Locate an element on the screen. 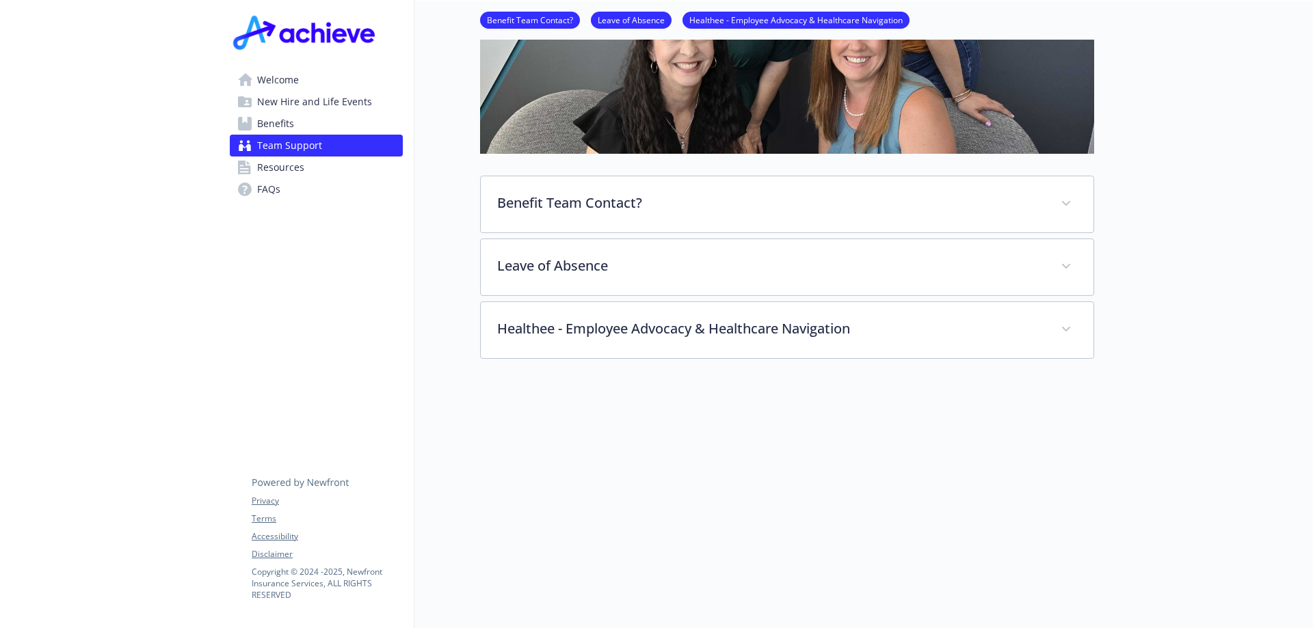 Image resolution: width=1313 pixels, height=628 pixels. p: Leave of Absence is located at coordinates (771, 266).